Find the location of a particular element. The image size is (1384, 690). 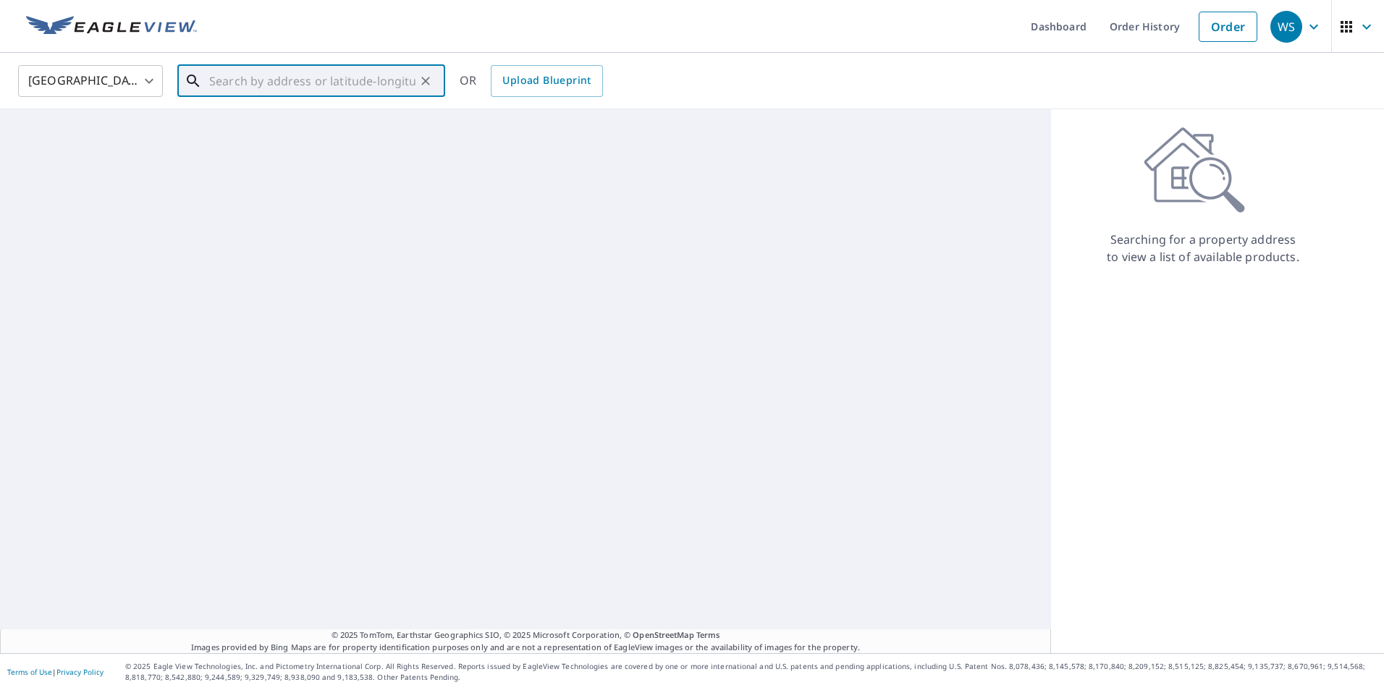

a: Privacy Policy is located at coordinates (80, 672).